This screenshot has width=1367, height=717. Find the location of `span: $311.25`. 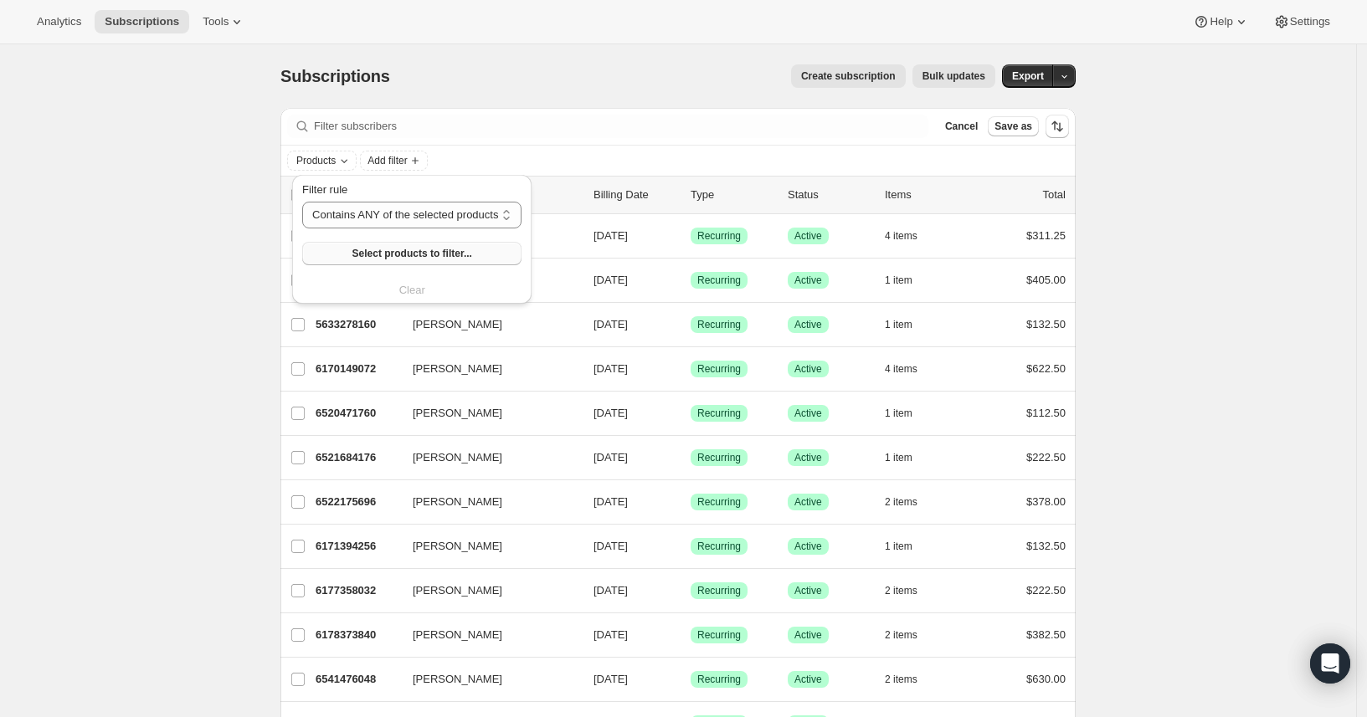

span: $311.25 is located at coordinates (1045, 235).